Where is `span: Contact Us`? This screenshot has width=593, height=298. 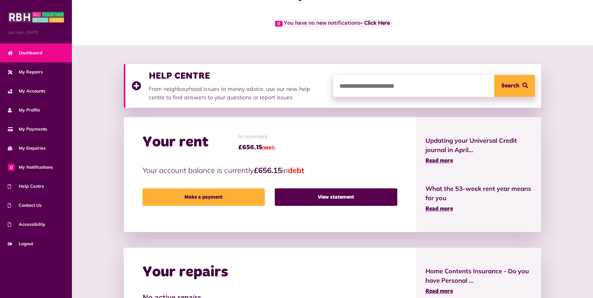
span: Contact Us is located at coordinates (25, 205).